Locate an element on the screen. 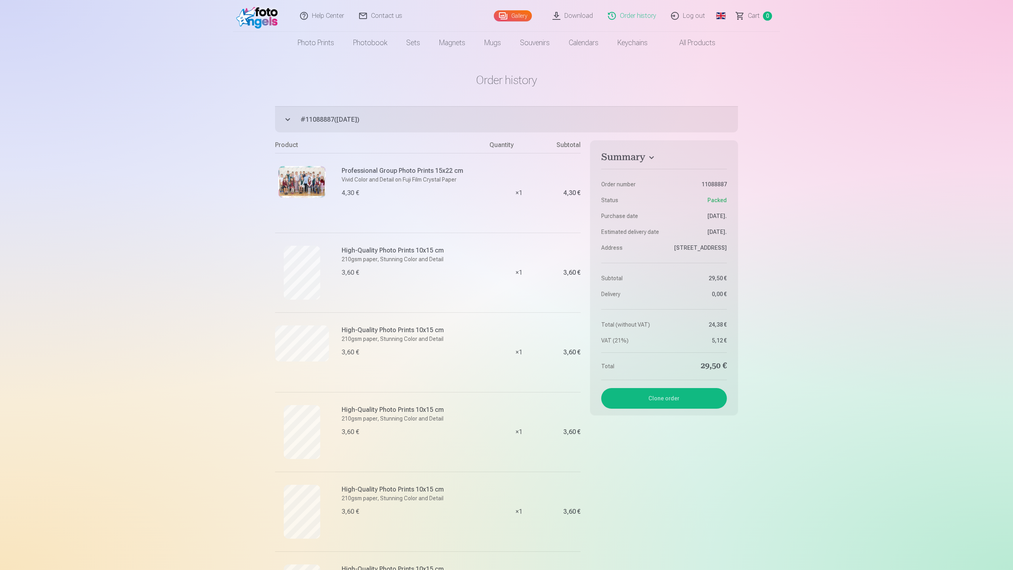 The width and height of the screenshot is (1013, 570). h4: Summary is located at coordinates (664, 159).